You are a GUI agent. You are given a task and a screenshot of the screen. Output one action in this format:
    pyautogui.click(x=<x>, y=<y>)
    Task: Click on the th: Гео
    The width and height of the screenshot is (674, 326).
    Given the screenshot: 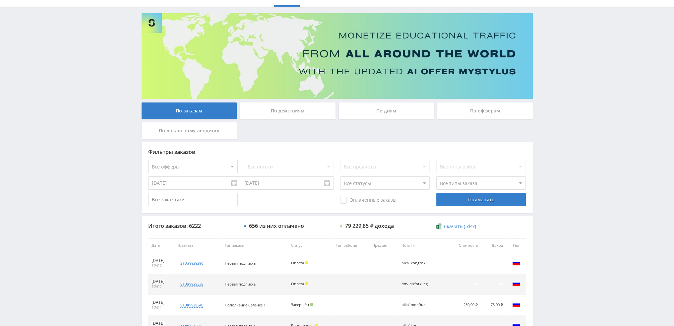 What is the action you would take?
    pyautogui.click(x=516, y=245)
    